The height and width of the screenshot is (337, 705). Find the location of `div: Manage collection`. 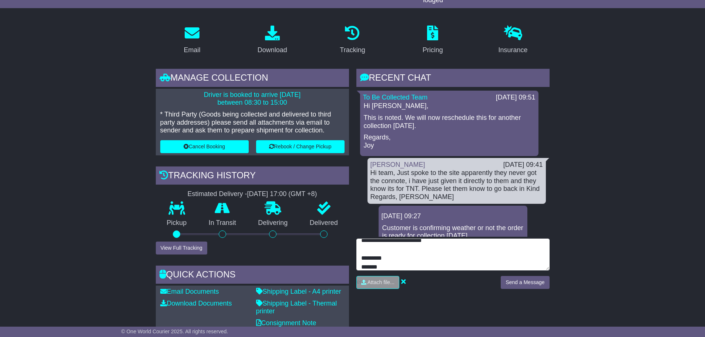

div: Manage collection is located at coordinates (252, 79).